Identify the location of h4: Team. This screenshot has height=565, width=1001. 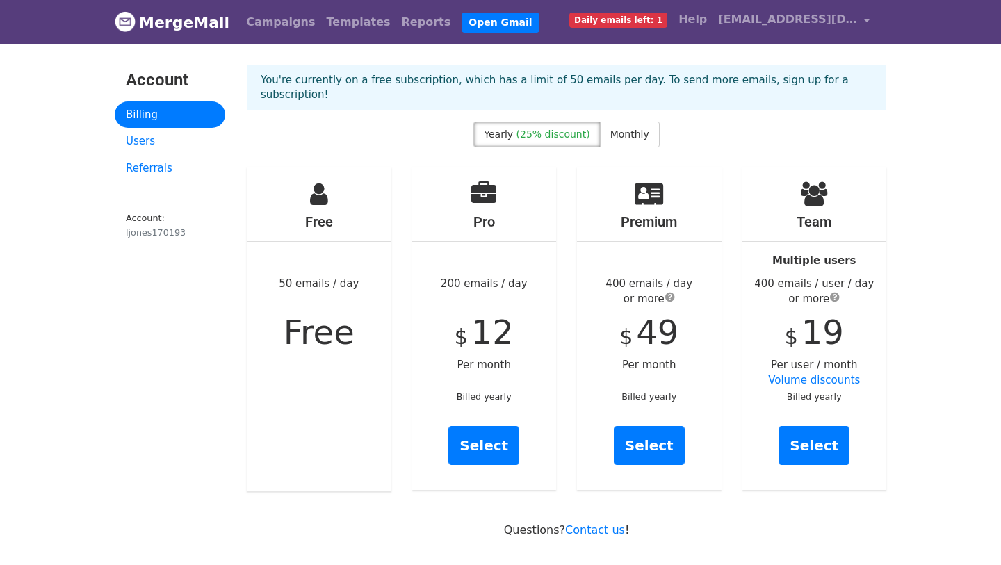
(815, 222).